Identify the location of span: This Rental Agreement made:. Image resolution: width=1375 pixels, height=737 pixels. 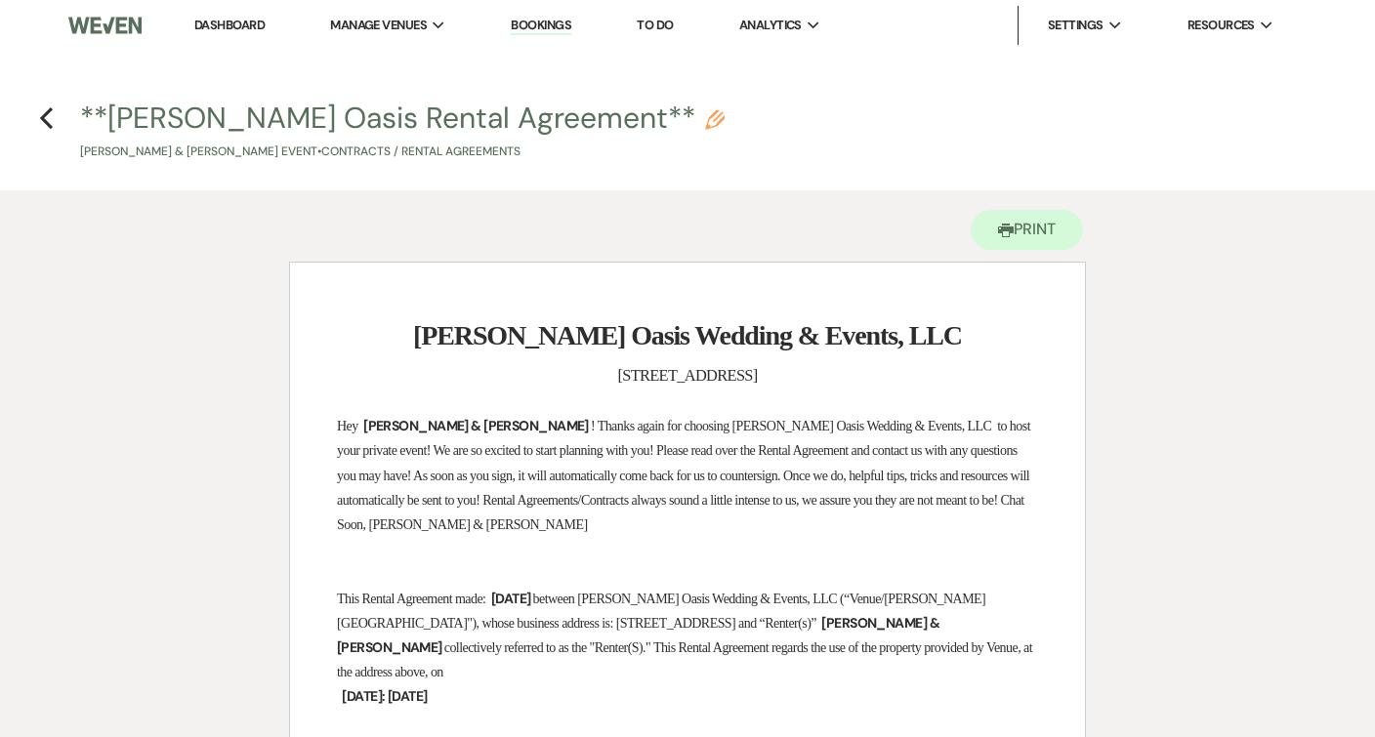
(411, 599).